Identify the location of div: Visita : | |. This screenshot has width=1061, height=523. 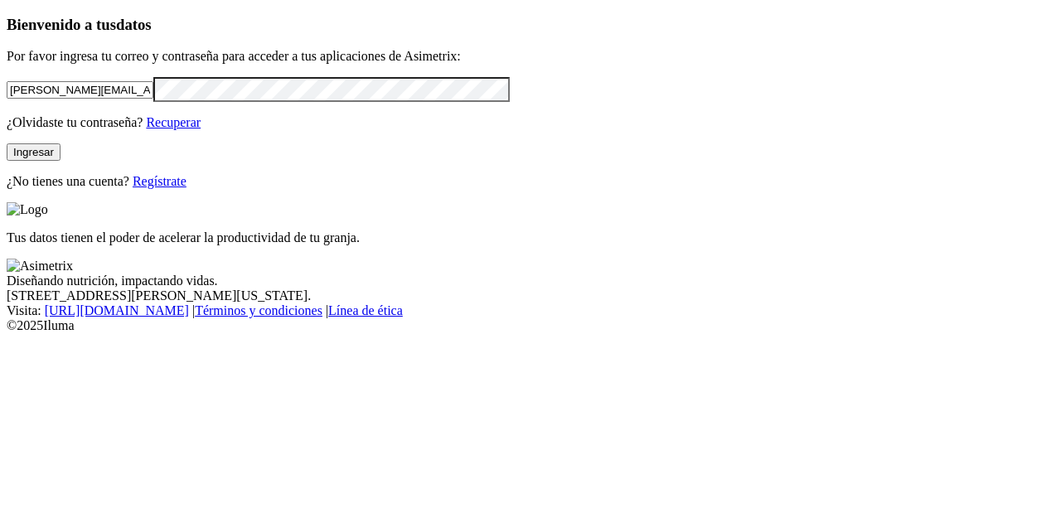
(530, 311).